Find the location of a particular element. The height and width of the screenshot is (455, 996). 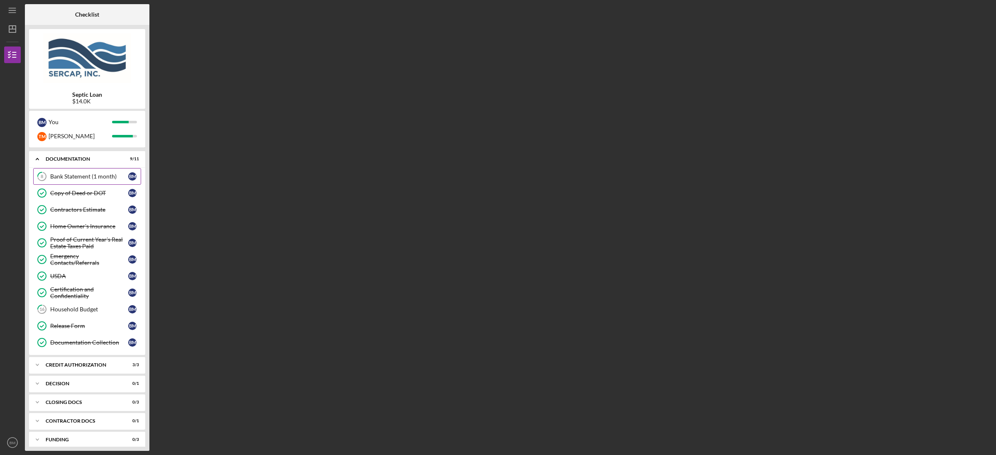

a: USDABM is located at coordinates (87, 276).